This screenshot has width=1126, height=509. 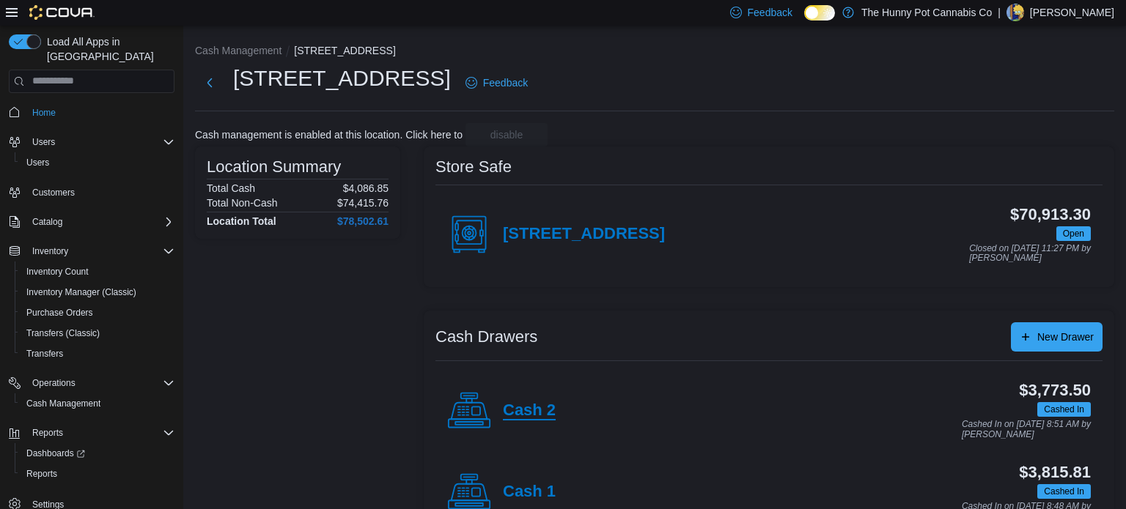 I want to click on p: $74,415.76, so click(x=363, y=203).